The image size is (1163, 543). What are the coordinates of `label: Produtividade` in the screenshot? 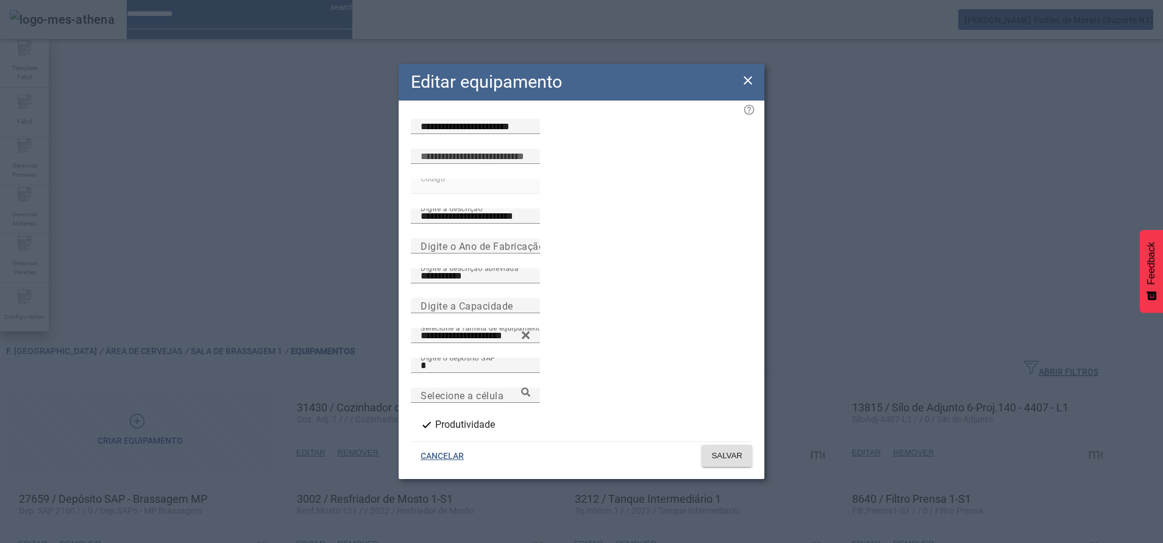 It's located at (464, 425).